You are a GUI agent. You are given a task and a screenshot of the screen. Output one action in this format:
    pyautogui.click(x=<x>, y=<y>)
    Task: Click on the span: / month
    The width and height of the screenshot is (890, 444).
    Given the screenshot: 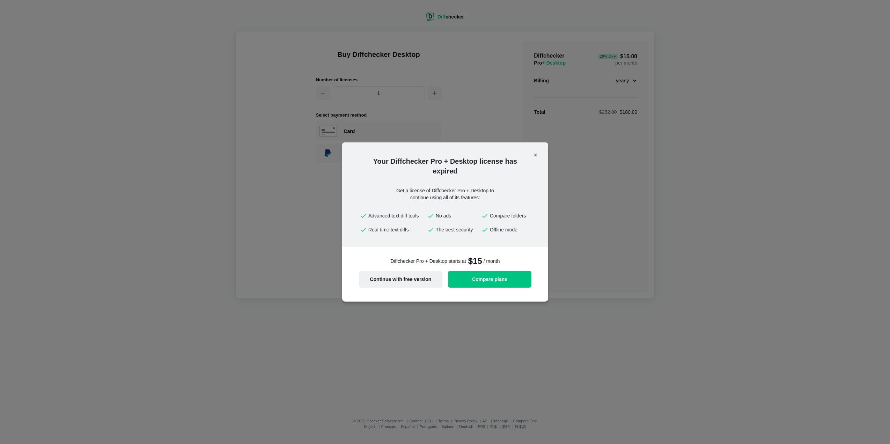 What is the action you would take?
    pyautogui.click(x=491, y=261)
    